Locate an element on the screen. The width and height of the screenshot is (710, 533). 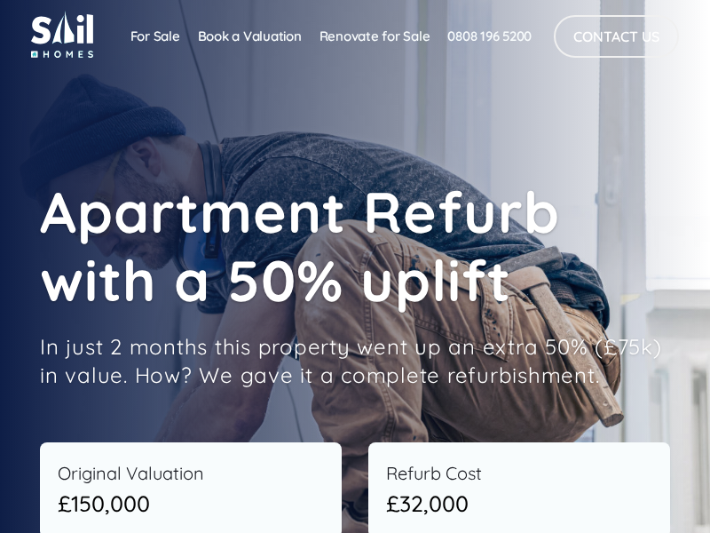
div: Refurb Cost is located at coordinates (519, 473).